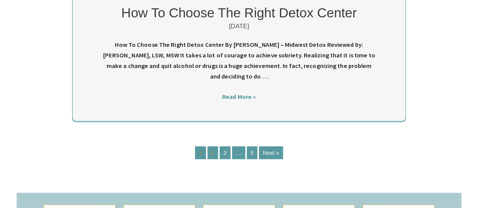 The image size is (478, 208). I want to click on a: Read More », so click(239, 97).